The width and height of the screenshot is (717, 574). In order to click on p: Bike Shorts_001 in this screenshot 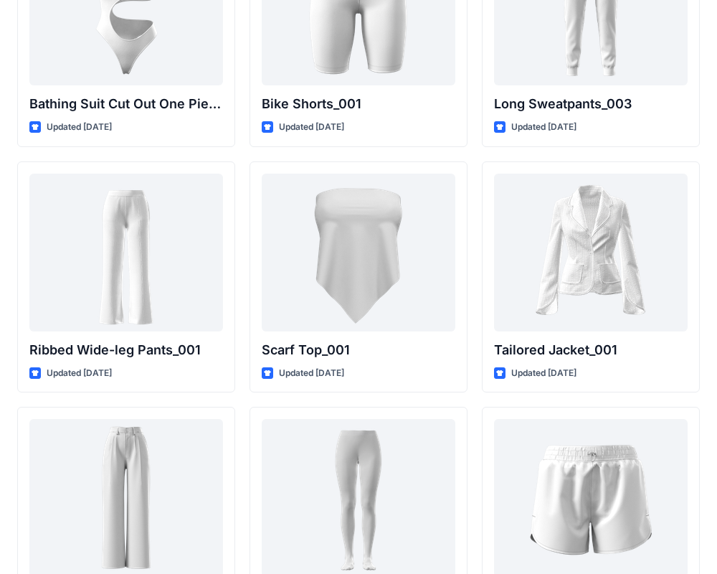, I will do `click(359, 104)`.